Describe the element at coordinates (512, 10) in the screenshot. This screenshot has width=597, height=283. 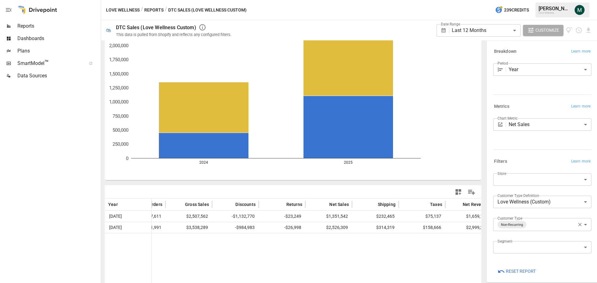
I see `button: 239Credits` at that location.